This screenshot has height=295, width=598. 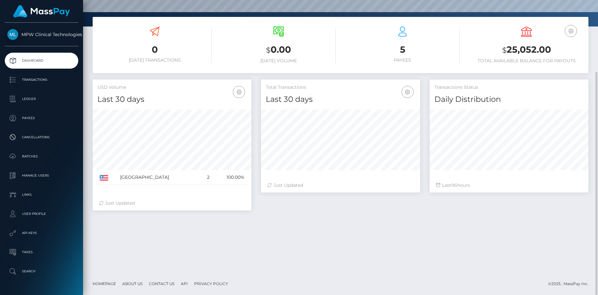 What do you see at coordinates (42, 176) in the screenshot?
I see `p: Manage Users` at bounding box center [42, 176].